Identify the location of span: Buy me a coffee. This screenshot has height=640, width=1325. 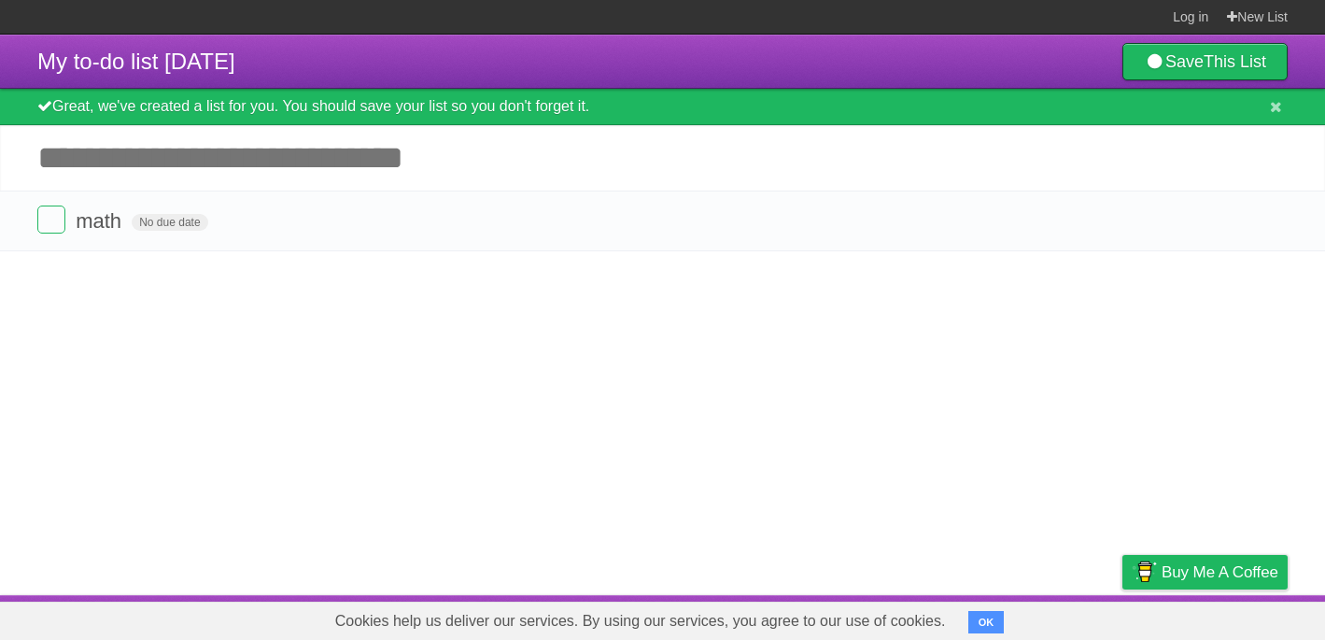
(1219, 571).